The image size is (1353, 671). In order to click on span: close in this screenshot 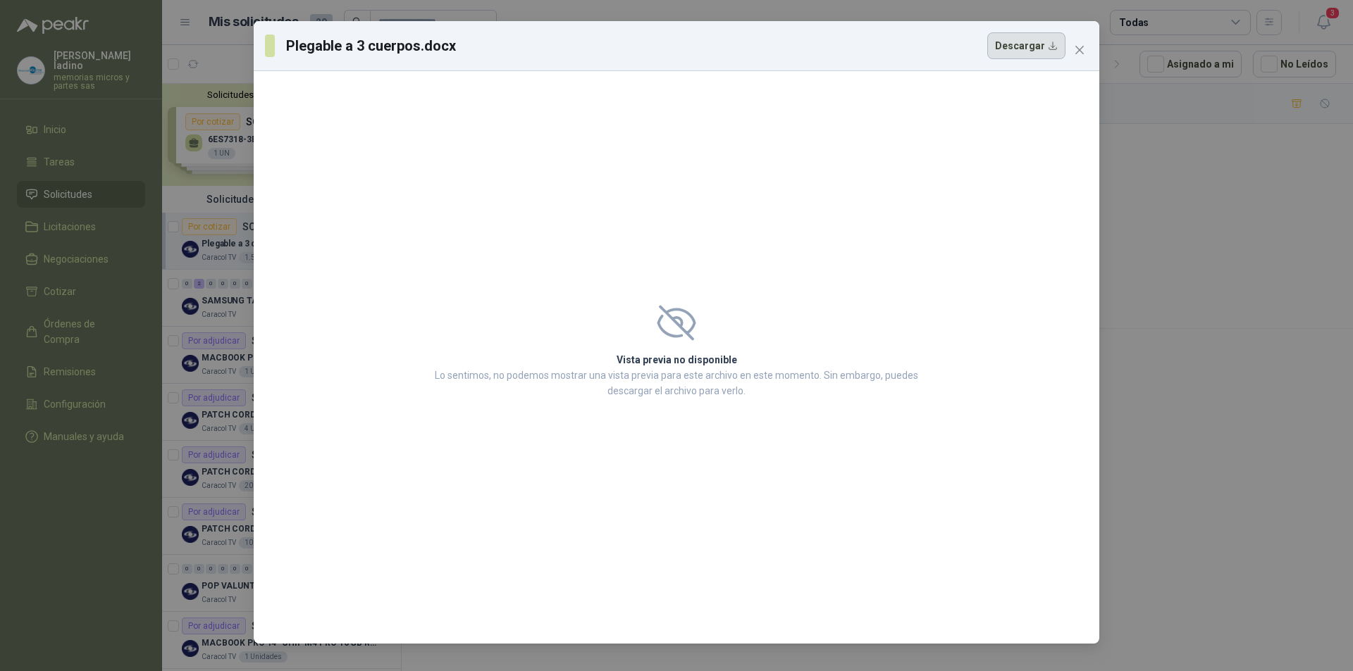, I will do `click(1079, 50)`.